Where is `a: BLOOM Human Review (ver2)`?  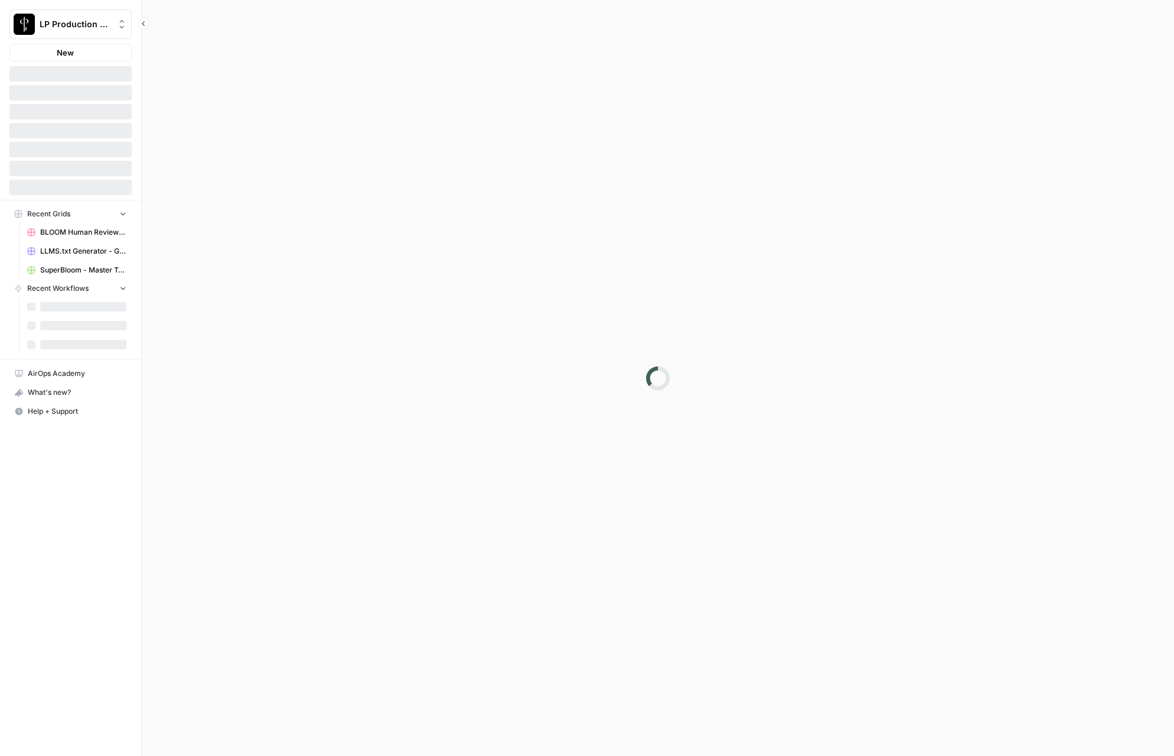
a: BLOOM Human Review (ver2) is located at coordinates (77, 232).